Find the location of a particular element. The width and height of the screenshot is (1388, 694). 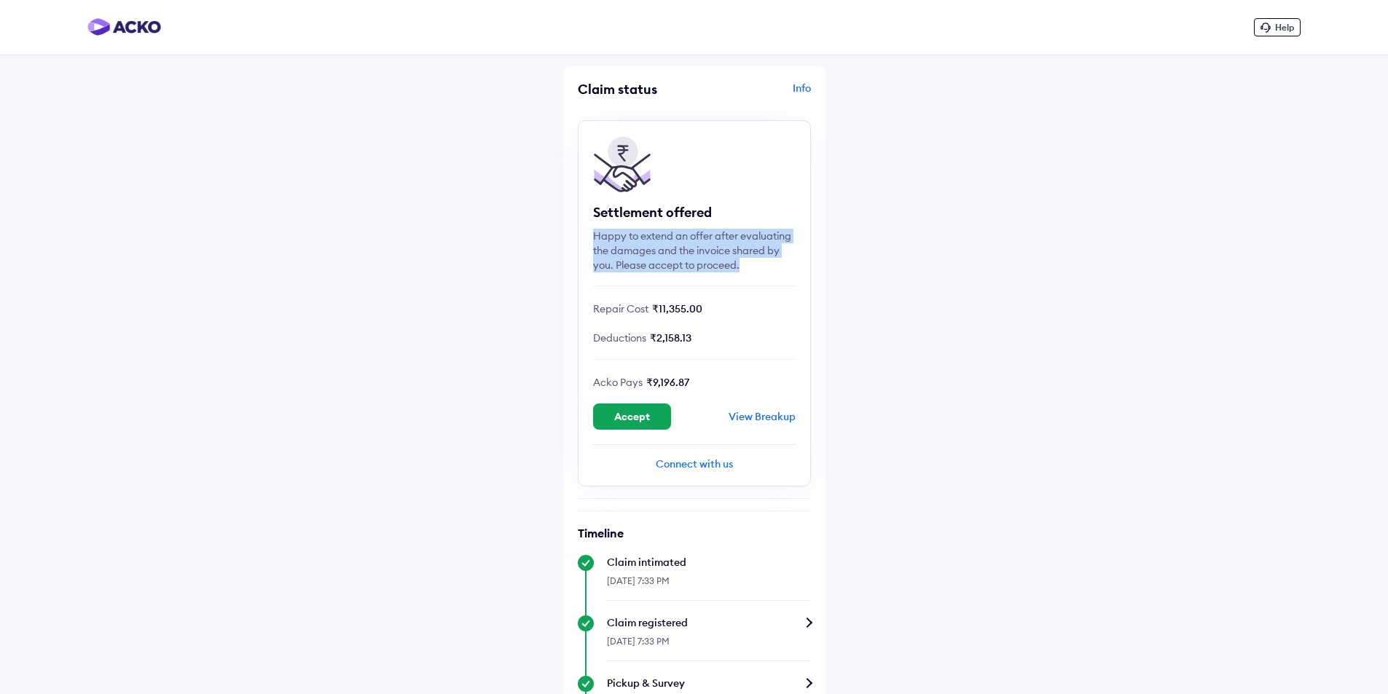

span: Help is located at coordinates (1284, 27).